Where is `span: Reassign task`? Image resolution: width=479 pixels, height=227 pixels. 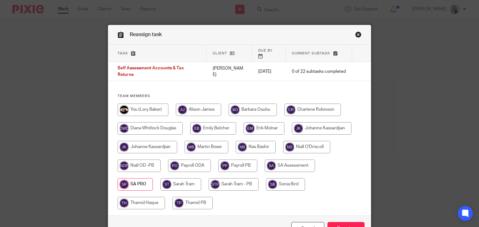 span: Reassign task is located at coordinates (146, 35).